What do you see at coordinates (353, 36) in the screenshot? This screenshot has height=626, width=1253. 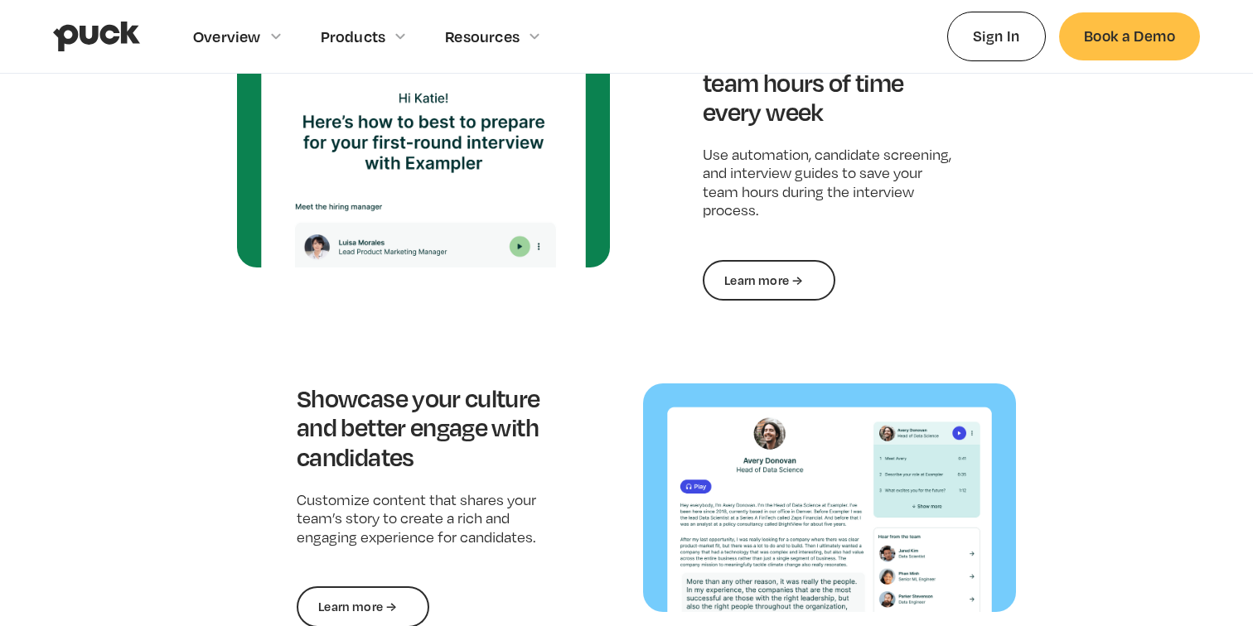 I see `div: Products` at bounding box center [353, 36].